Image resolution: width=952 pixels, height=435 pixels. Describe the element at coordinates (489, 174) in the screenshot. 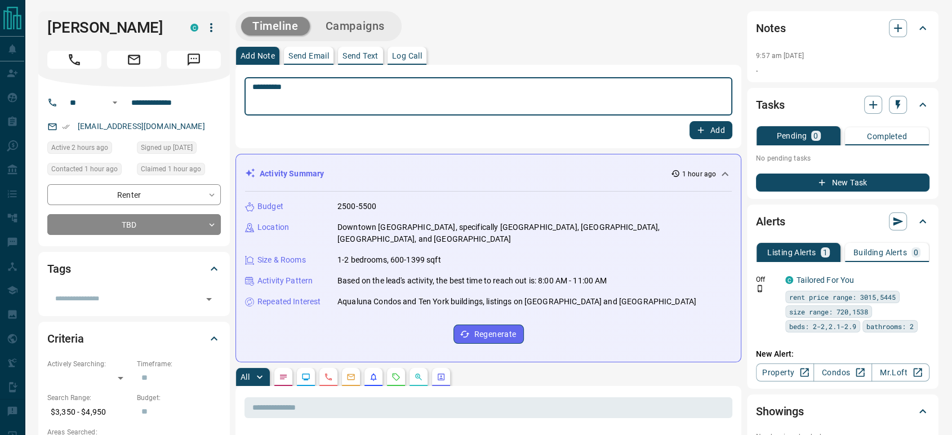

I see `div: Activity Summary1 hour ago` at that location.